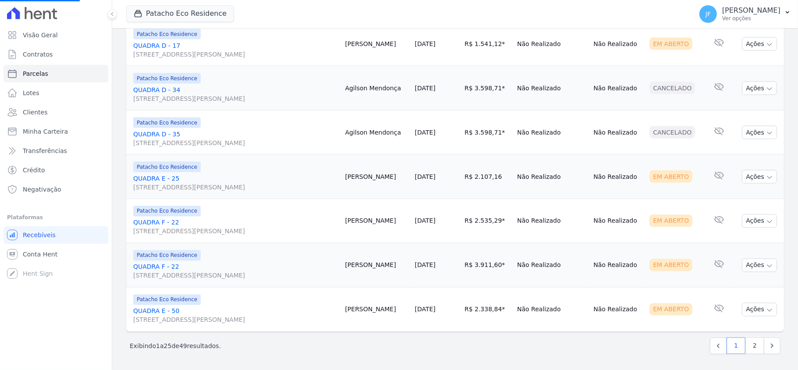  I want to click on a: 1, so click(736, 346).